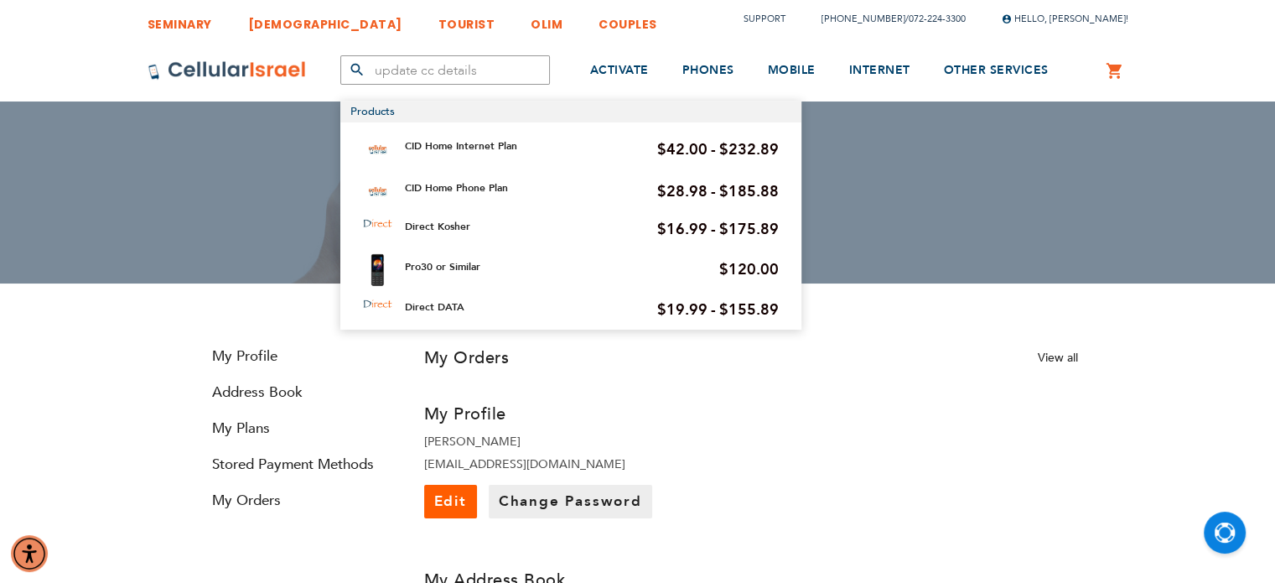  What do you see at coordinates (377, 223) in the screenshot?
I see `img: Direct Kosher` at bounding box center [377, 223].